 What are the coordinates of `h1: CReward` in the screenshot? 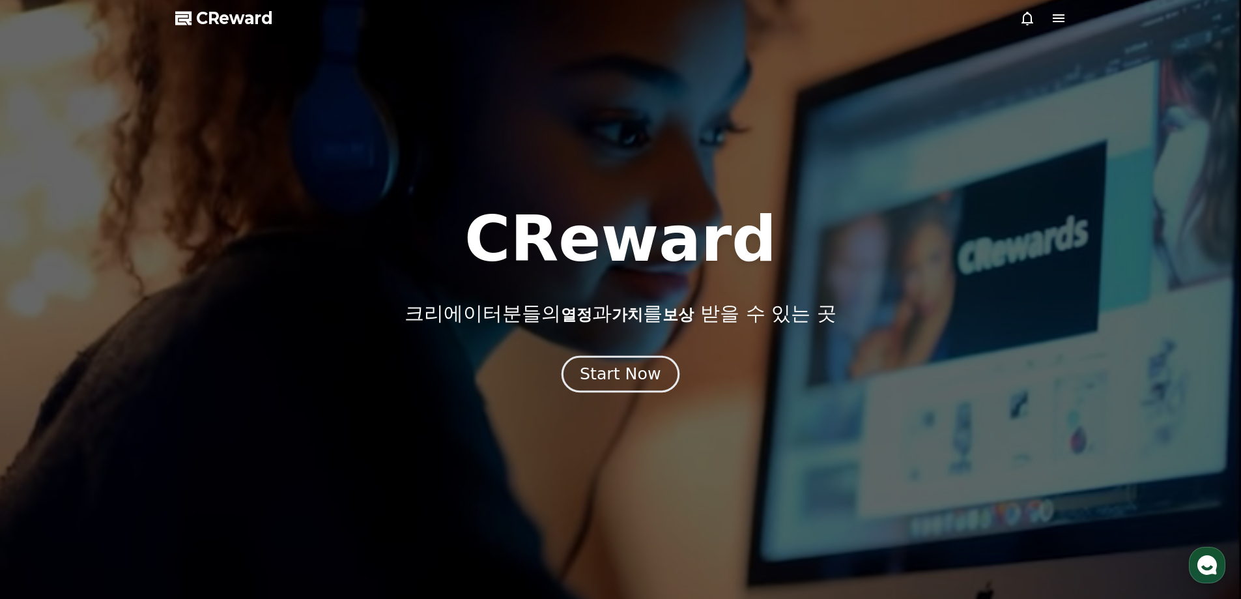 It's located at (620, 239).